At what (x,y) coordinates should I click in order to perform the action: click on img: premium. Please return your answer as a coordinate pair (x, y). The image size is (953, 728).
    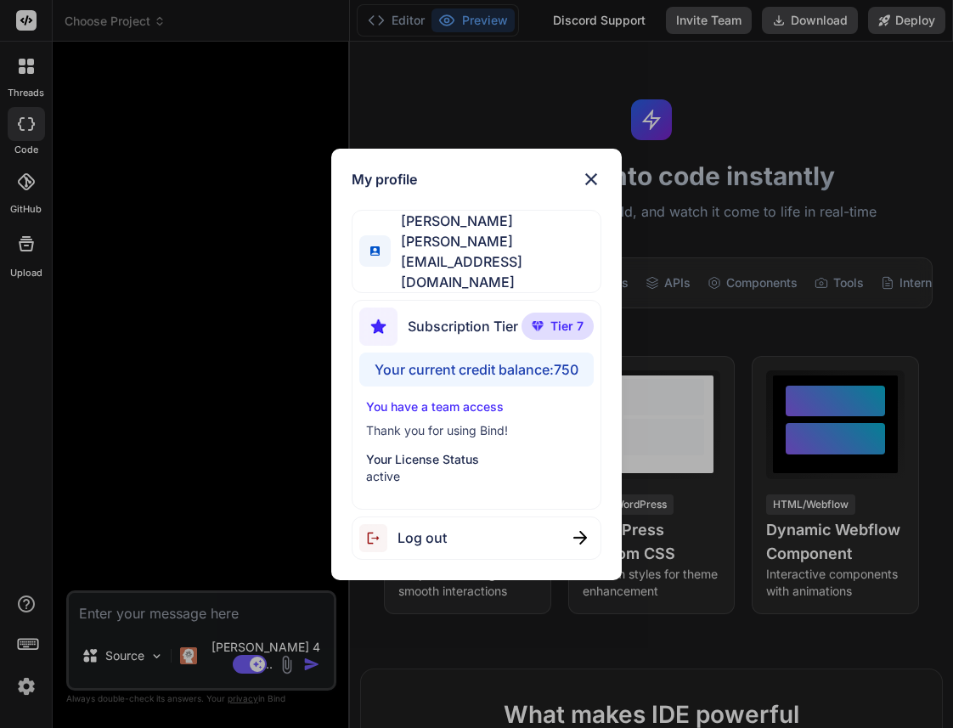
    Looking at the image, I should click on (538, 326).